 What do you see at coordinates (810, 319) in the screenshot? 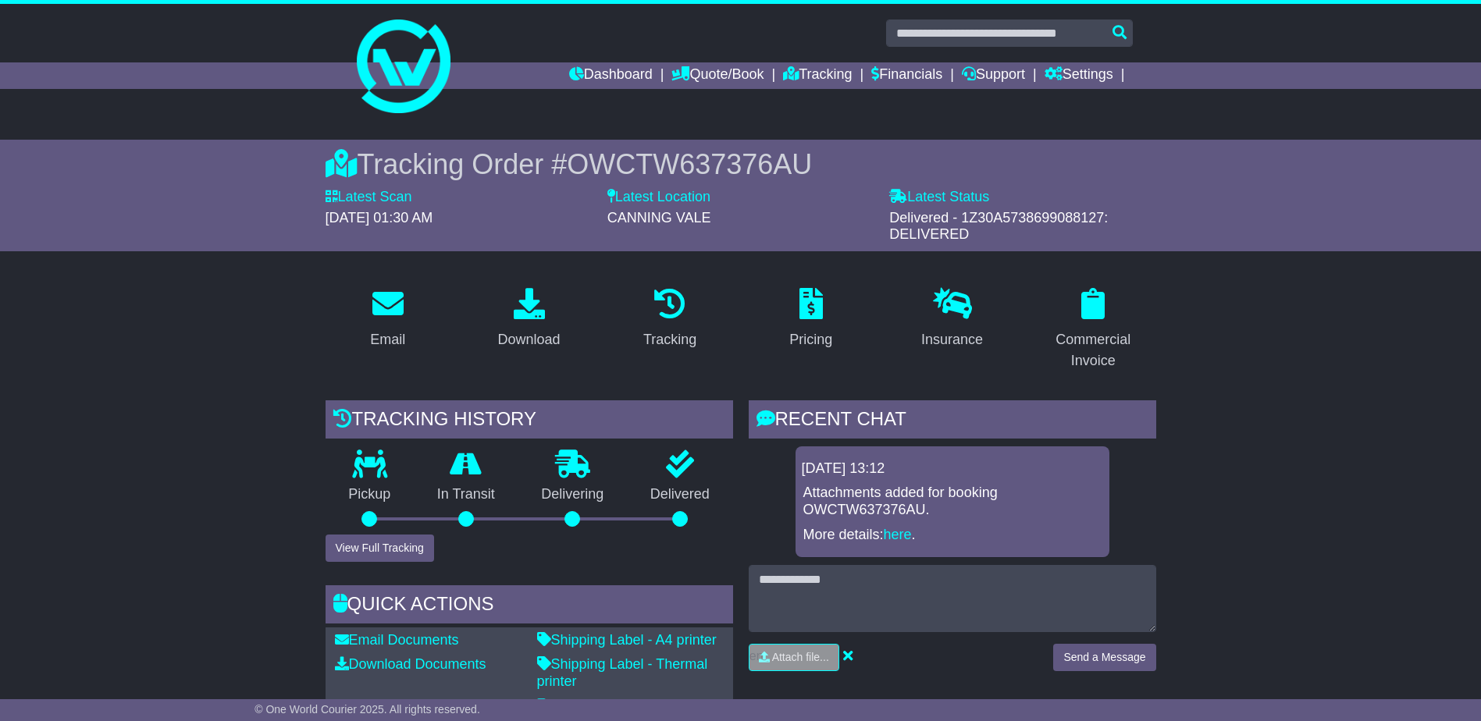
I see `a: Pricing` at bounding box center [810, 319].